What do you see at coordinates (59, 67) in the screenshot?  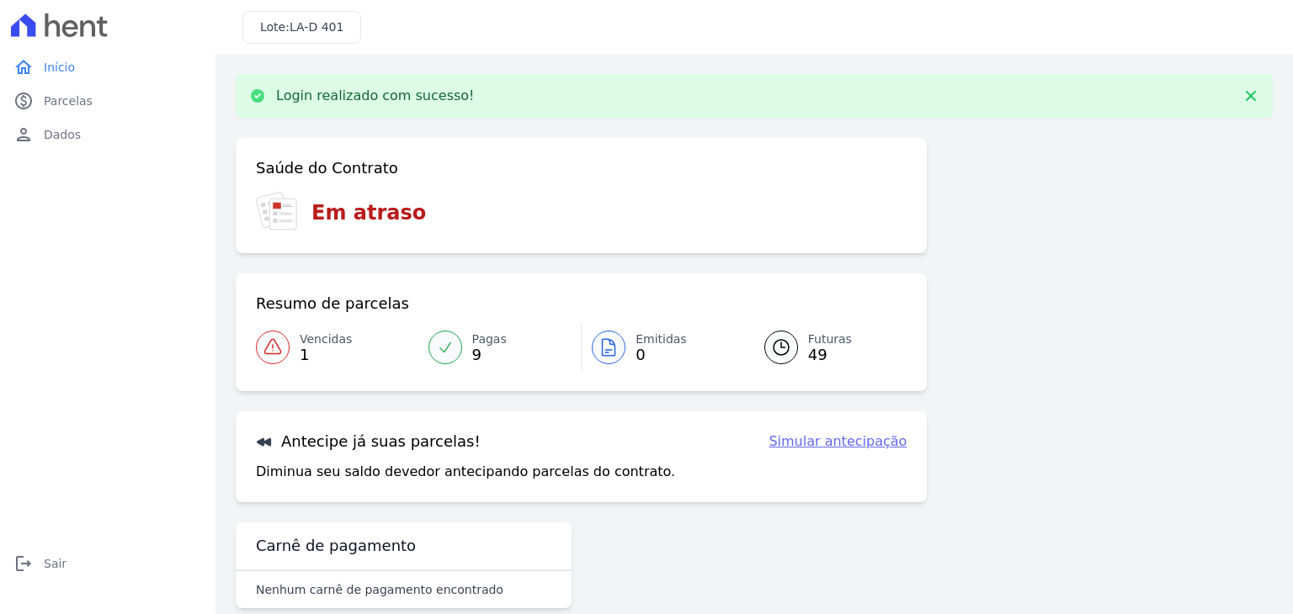 I see `span: Início` at bounding box center [59, 67].